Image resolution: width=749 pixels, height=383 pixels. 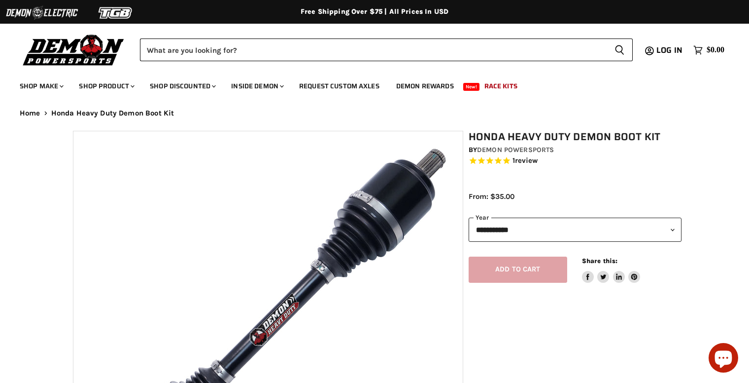 What do you see at coordinates (526, 160) in the screenshot?
I see `span: 1 reviews` at bounding box center [526, 160].